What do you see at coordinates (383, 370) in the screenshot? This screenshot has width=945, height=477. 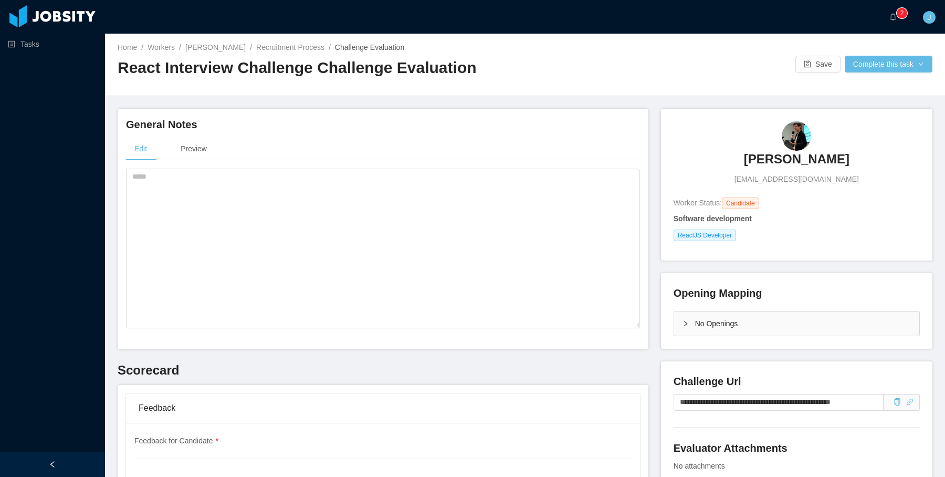 I see `h3: Scorecard` at bounding box center [383, 370].